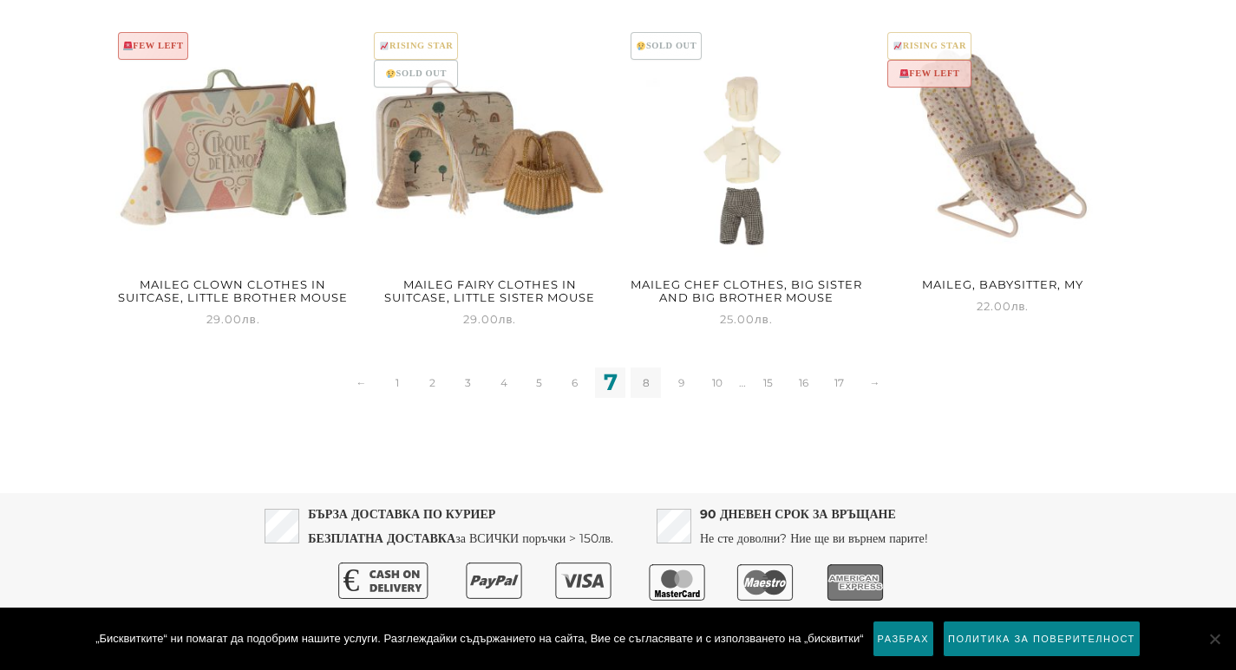 The height and width of the screenshot is (670, 1236). What do you see at coordinates (233, 180) in the screenshot?
I see `a: 🚨FEW LEFTMaileg Clown clothes in suitcase, Little brother mouse 29.00лв.` at bounding box center [233, 180].